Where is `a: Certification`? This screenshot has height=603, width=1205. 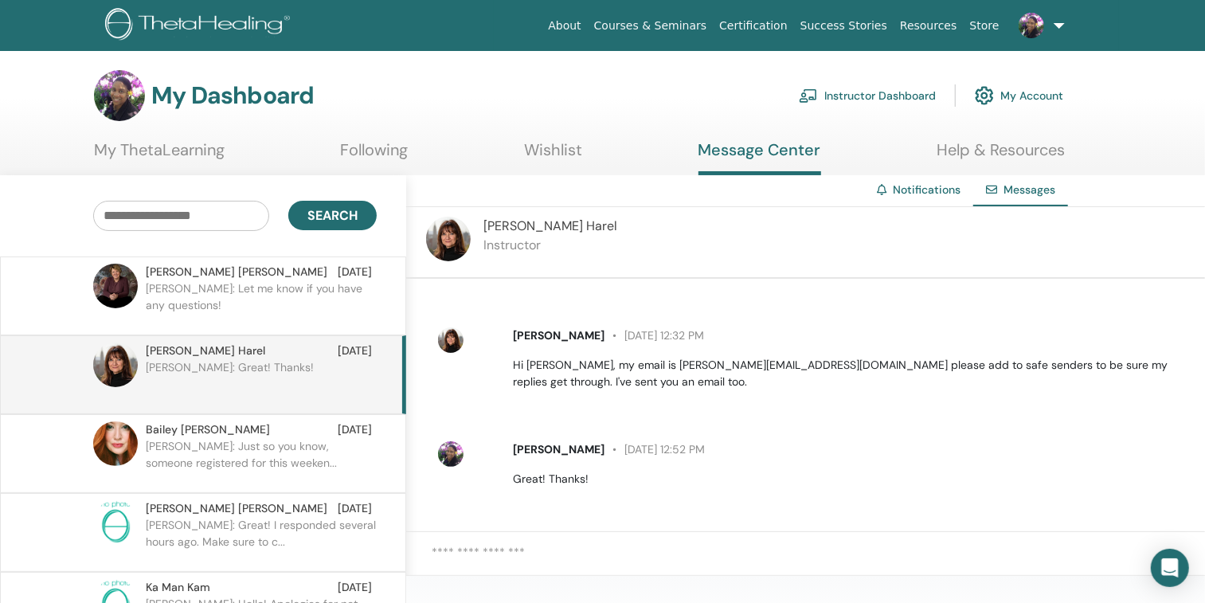
a: Certification is located at coordinates (753, 25).